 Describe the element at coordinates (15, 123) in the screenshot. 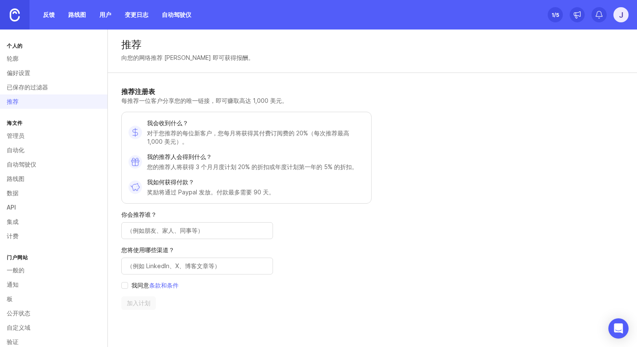

I see `font: 海文件` at that location.